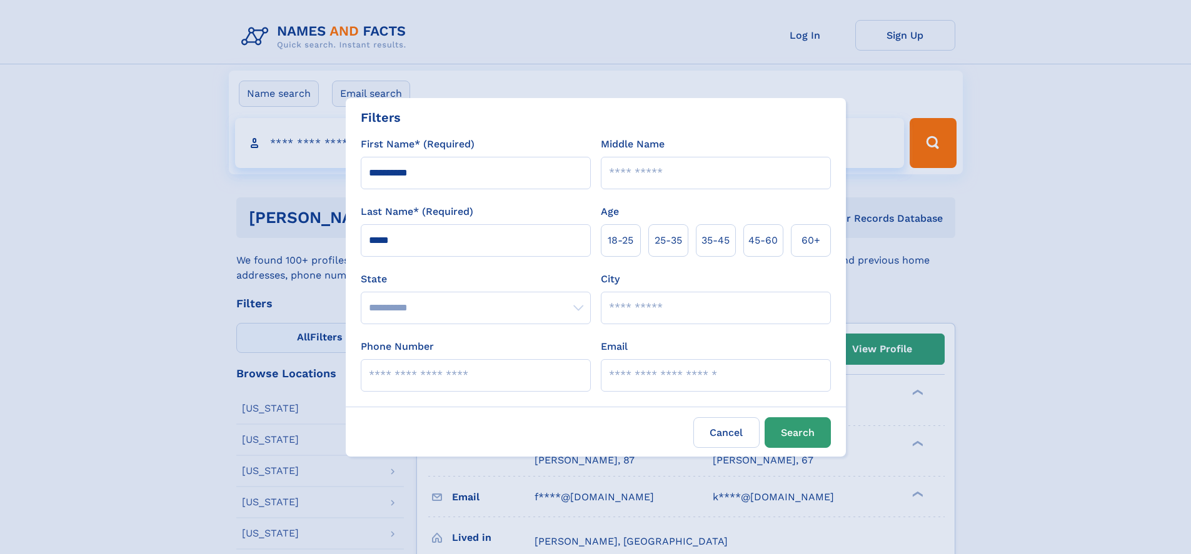 This screenshot has width=1191, height=554. Describe the element at coordinates (397, 347) in the screenshot. I see `label: Phone Number` at that location.